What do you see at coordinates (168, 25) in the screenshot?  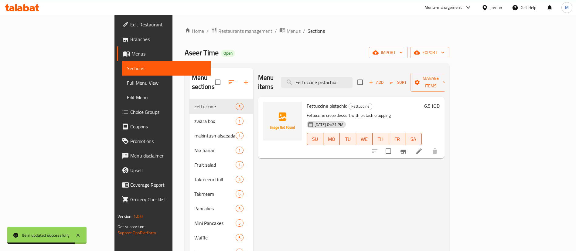 I see `span: Edit Restaurant` at bounding box center [168, 25].